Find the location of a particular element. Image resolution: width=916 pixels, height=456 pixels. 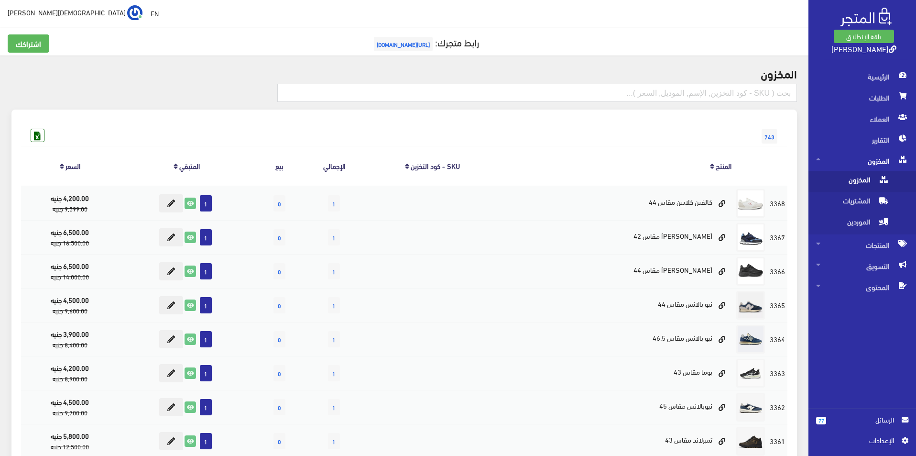

a: باقة الإنطلاق is located at coordinates (864, 36).